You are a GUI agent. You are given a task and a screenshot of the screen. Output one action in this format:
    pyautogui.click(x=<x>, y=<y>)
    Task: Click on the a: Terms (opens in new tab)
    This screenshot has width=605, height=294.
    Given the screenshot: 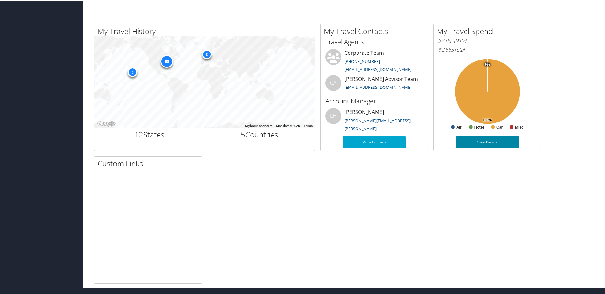 What is the action you would take?
    pyautogui.click(x=308, y=125)
    